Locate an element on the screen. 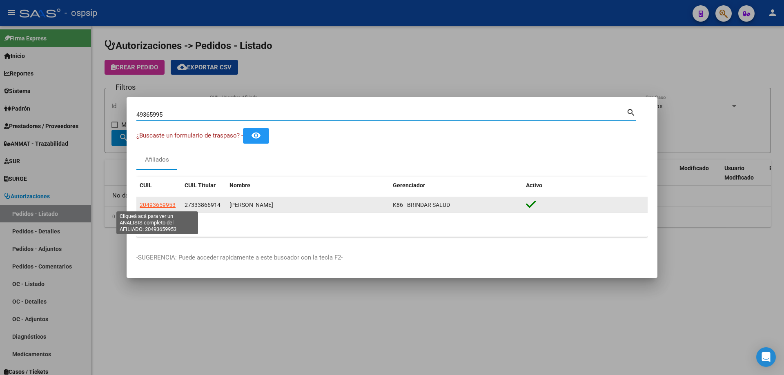  span: Gerenciador is located at coordinates (409, 185).